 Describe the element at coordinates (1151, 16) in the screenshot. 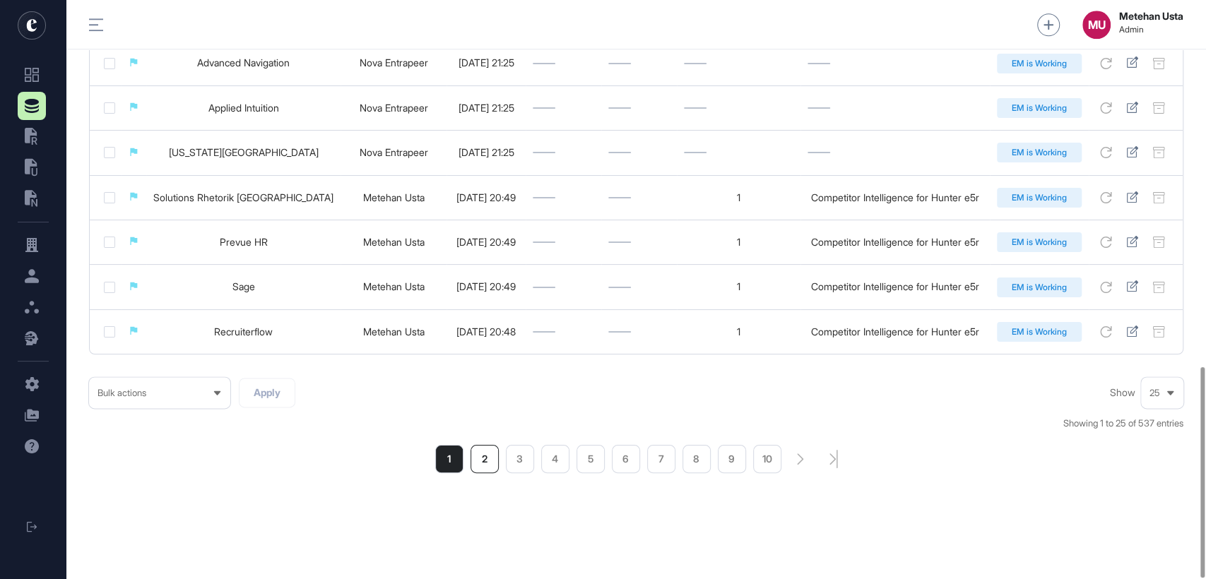

I see `strong: Metehan Usta` at that location.